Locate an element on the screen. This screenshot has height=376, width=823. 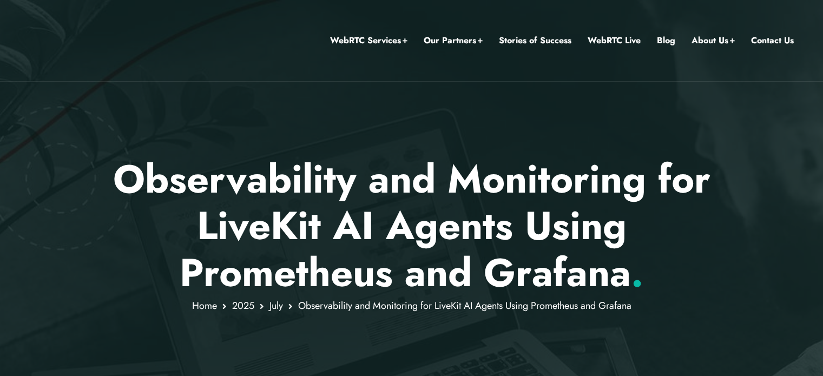
a: WebRTC Services is located at coordinates (368, 41).